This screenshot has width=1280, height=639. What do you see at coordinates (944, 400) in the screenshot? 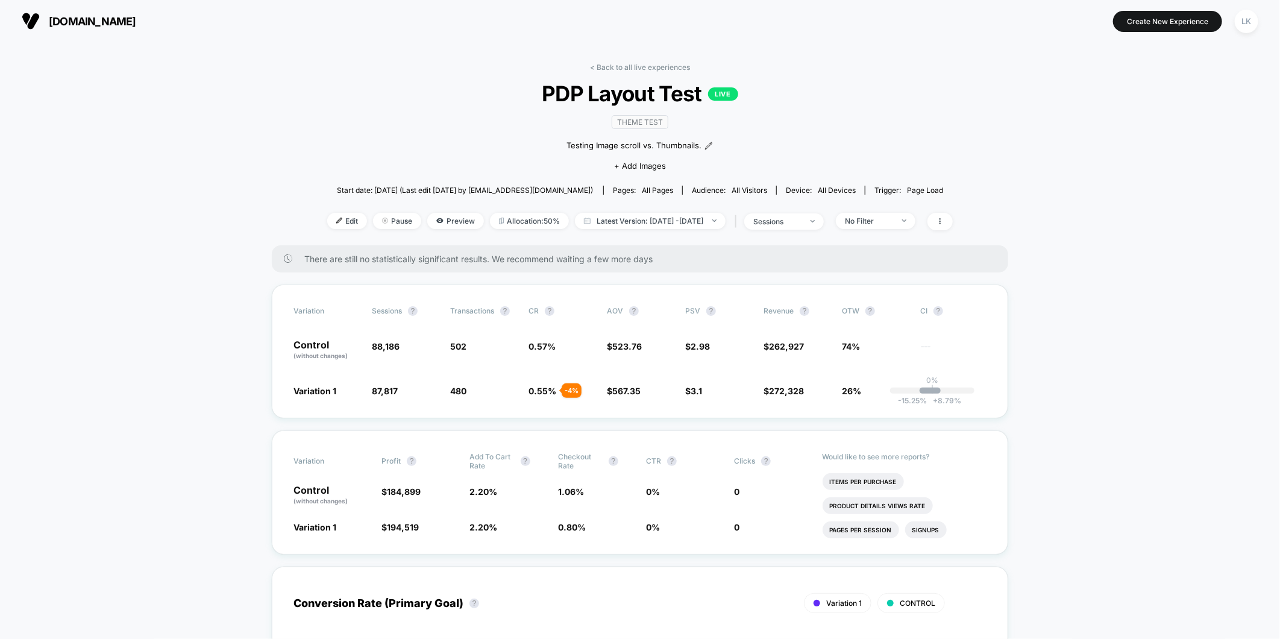
I see `span: 8.79 %` at bounding box center [944, 400].